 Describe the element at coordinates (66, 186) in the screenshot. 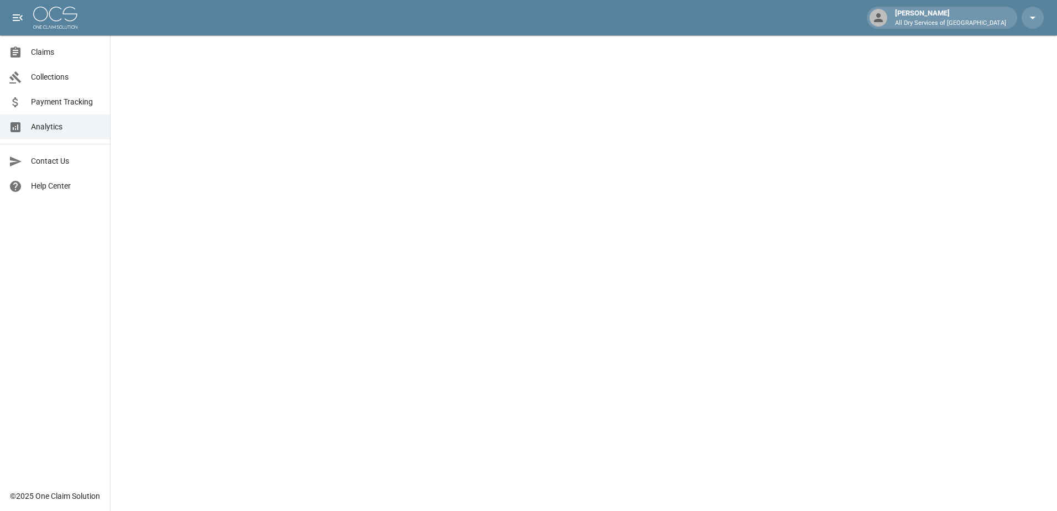

I see `span: Help Center` at that location.